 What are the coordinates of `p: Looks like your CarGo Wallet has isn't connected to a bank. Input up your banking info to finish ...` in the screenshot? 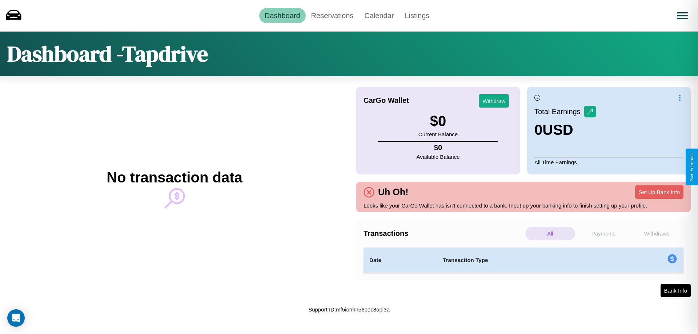 It's located at (523, 205).